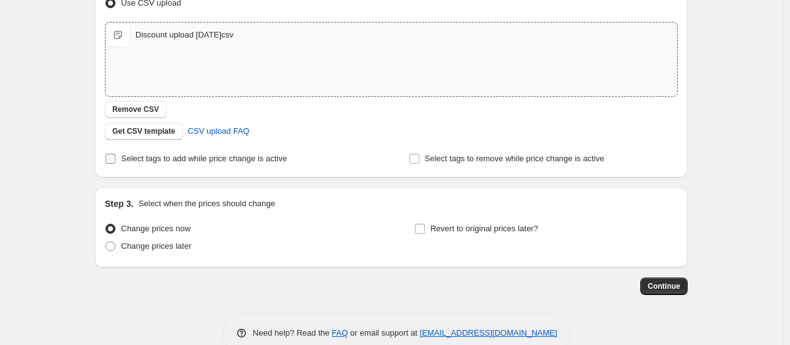 This screenshot has height=345, width=790. Describe the element at coordinates (664, 286) in the screenshot. I see `span: Continue` at that location.